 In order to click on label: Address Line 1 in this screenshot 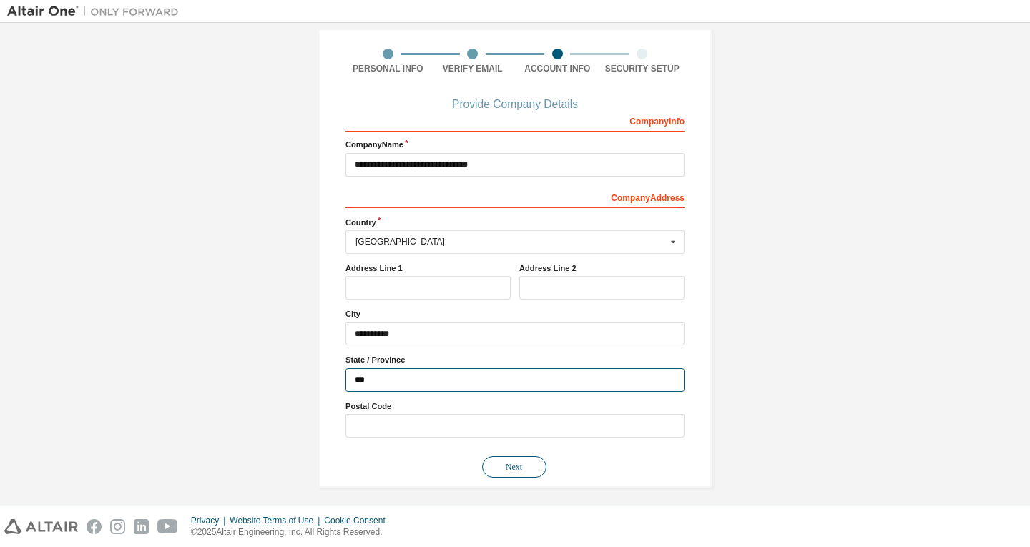, I will do `click(428, 268)`.